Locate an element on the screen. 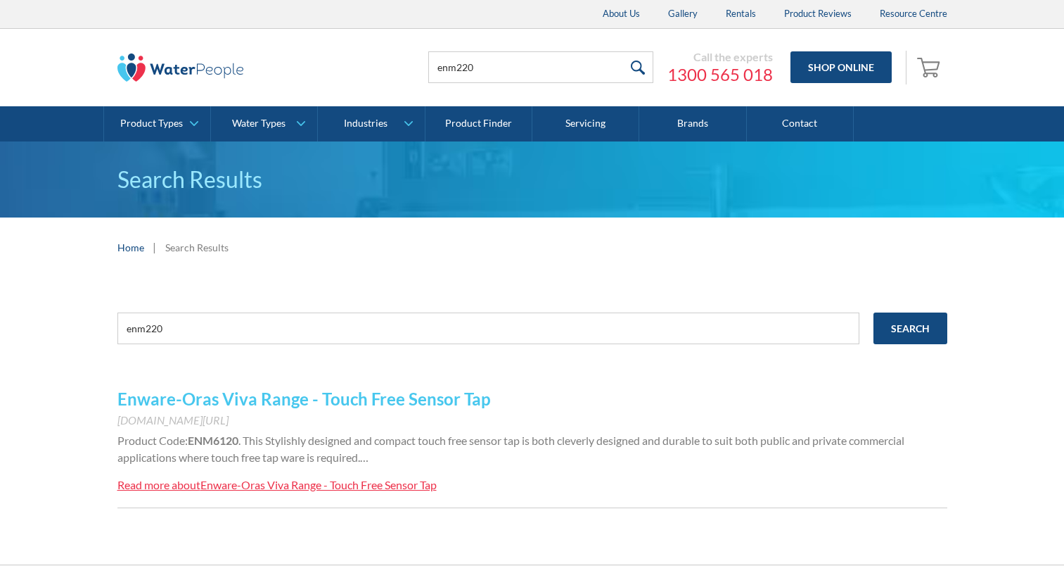 Image resolution: width=1064 pixels, height=566 pixels. a: Contact is located at coordinates (801, 124).